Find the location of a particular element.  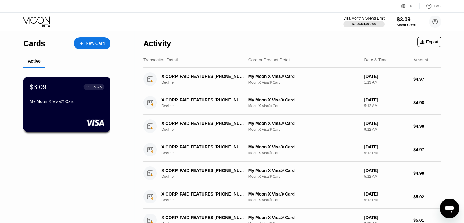

div: $5.02 is located at coordinates (427, 196).